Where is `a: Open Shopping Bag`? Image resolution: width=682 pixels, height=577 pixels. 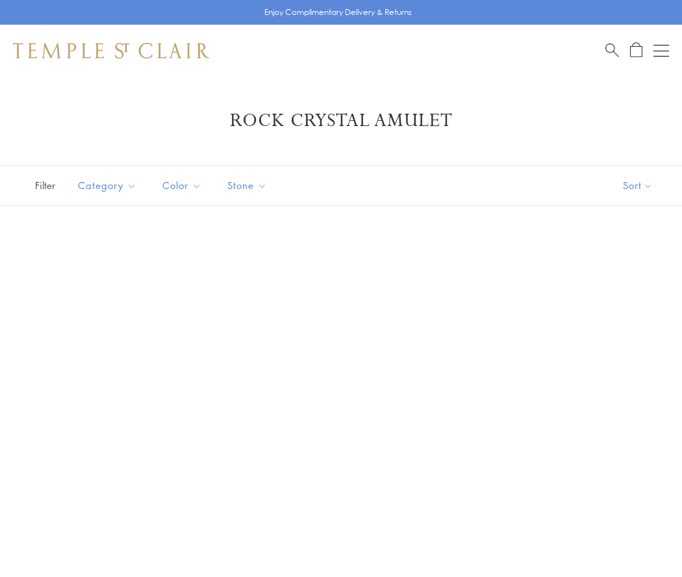
a: Open Shopping Bag is located at coordinates (636, 50).